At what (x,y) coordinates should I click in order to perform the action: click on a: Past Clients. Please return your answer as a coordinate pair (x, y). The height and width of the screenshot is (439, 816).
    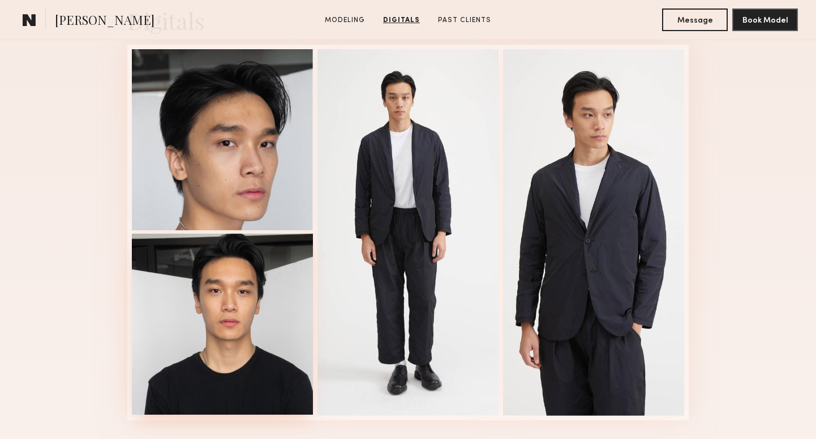
    Looking at the image, I should click on (465, 20).